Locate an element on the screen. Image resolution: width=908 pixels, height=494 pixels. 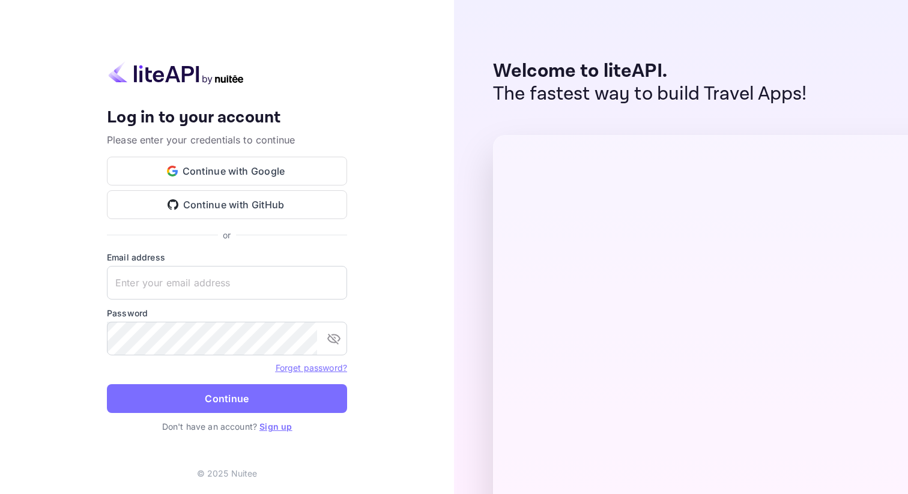
img: liteapi is located at coordinates (176, 73).